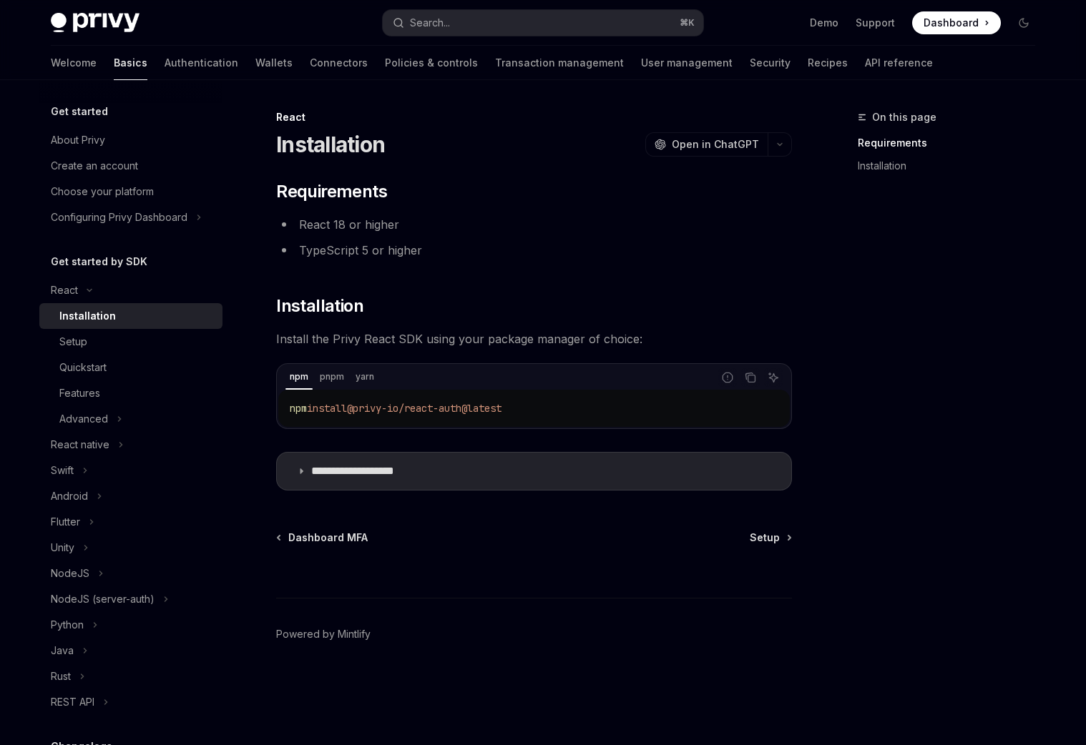 The image size is (1086, 745). What do you see at coordinates (84, 419) in the screenshot?
I see `div: Advanced` at bounding box center [84, 419].